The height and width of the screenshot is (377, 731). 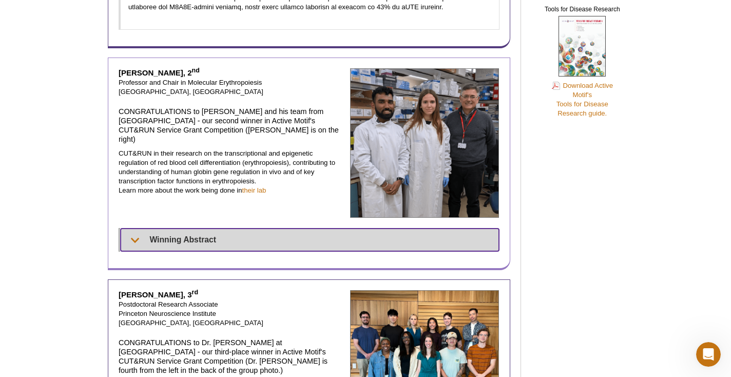 What do you see at coordinates (309, 240) in the screenshot?
I see `summary: Winning Abstract` at bounding box center [309, 240].